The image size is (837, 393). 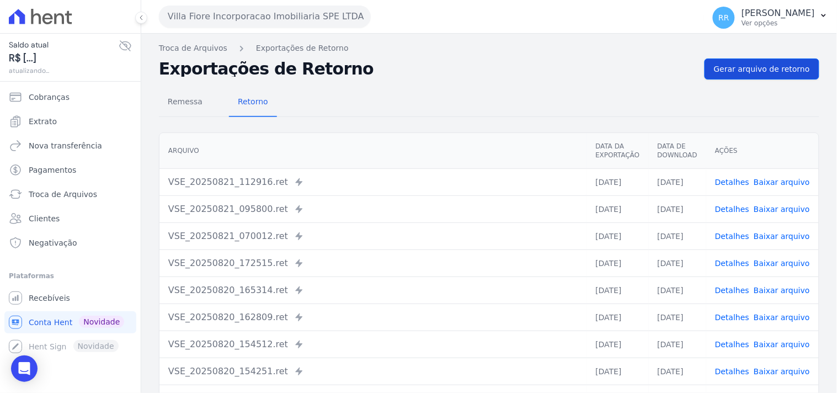 I want to click on a: Extrato, so click(x=70, y=121).